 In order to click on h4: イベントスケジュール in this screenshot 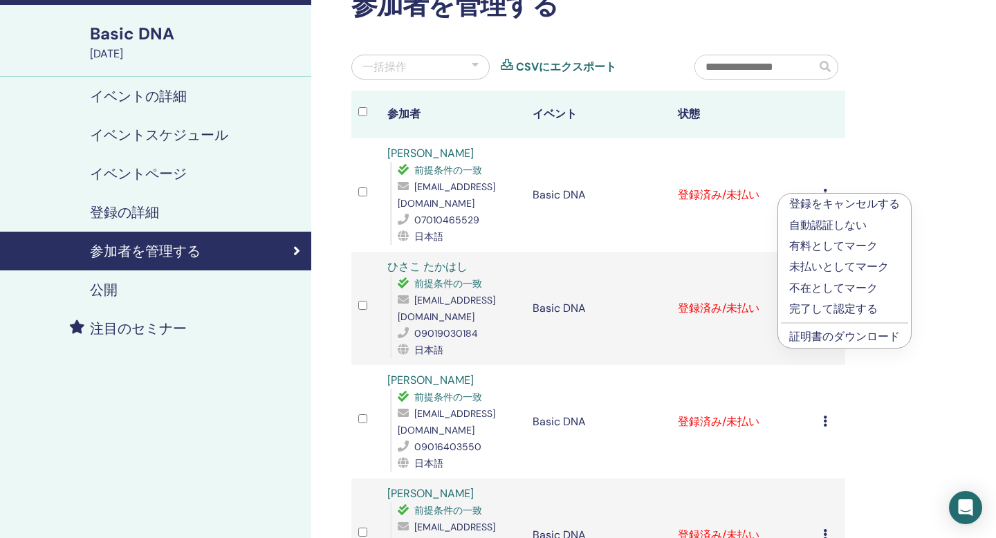, I will do `click(159, 135)`.